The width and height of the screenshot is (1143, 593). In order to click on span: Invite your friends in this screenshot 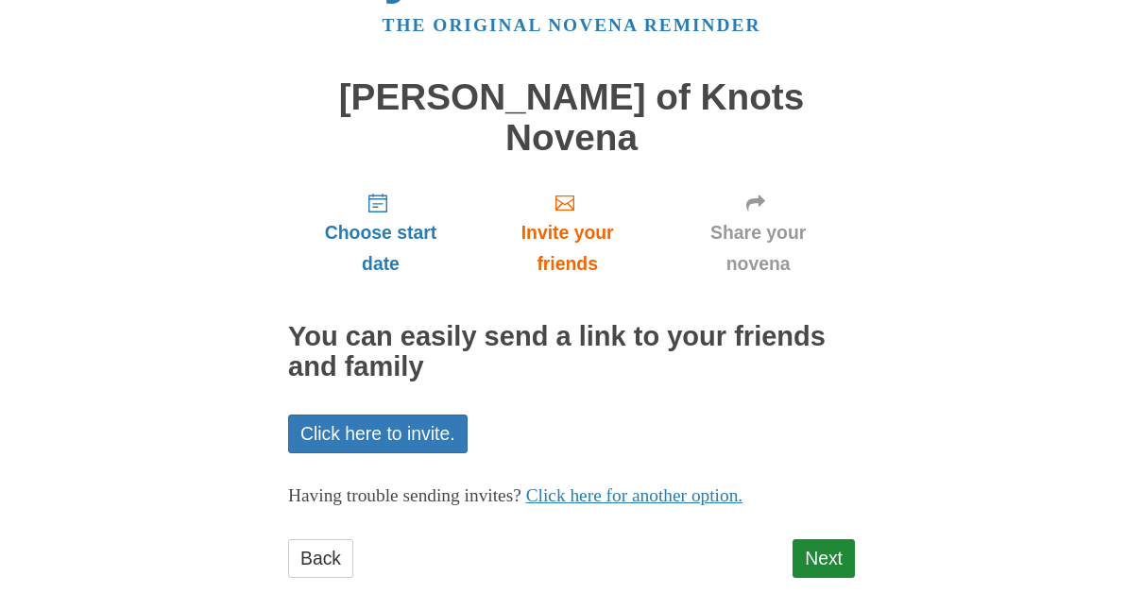, I will do `click(567, 248)`.